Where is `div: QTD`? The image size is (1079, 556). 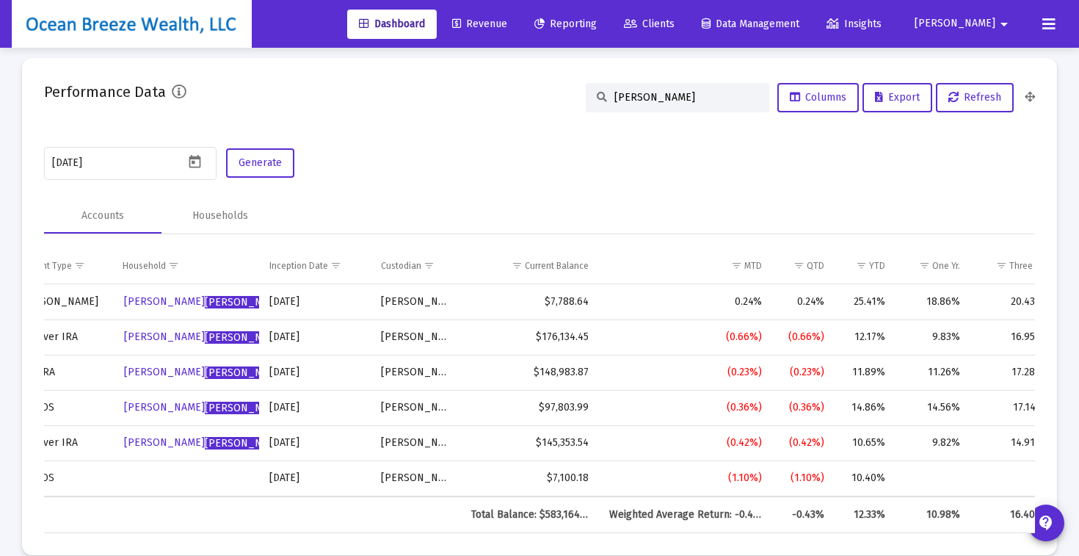
div: QTD is located at coordinates (816, 266).